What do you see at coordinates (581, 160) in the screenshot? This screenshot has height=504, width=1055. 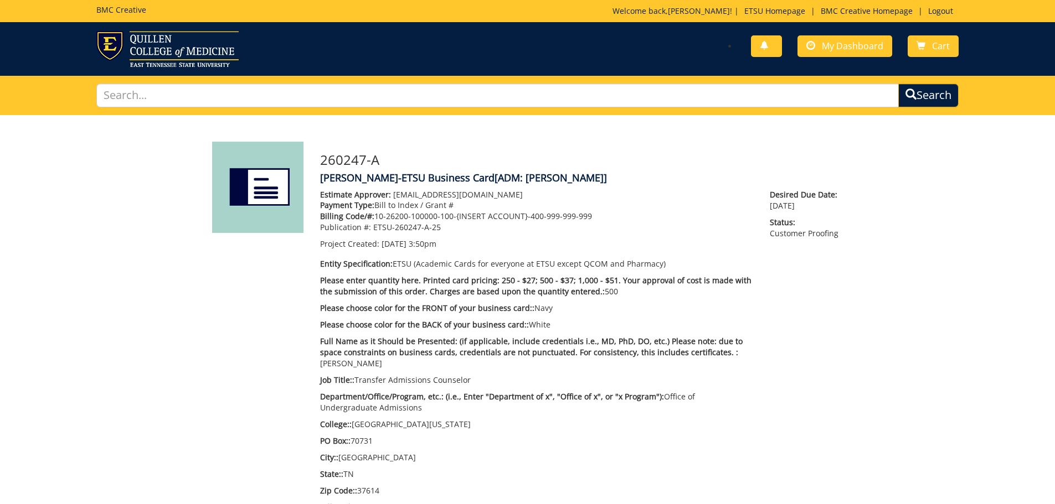 I see `h3: 260247-A` at bounding box center [581, 160].